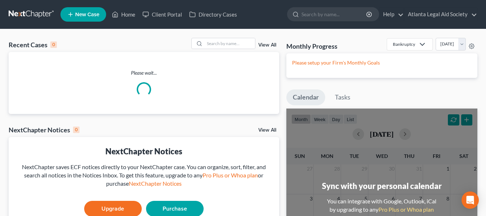  What do you see at coordinates (306, 97) in the screenshot?
I see `a: Calendar` at bounding box center [306, 97].